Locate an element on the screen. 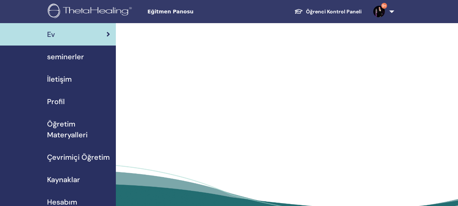 The width and height of the screenshot is (458, 206). span: seminerler is located at coordinates (66, 57).